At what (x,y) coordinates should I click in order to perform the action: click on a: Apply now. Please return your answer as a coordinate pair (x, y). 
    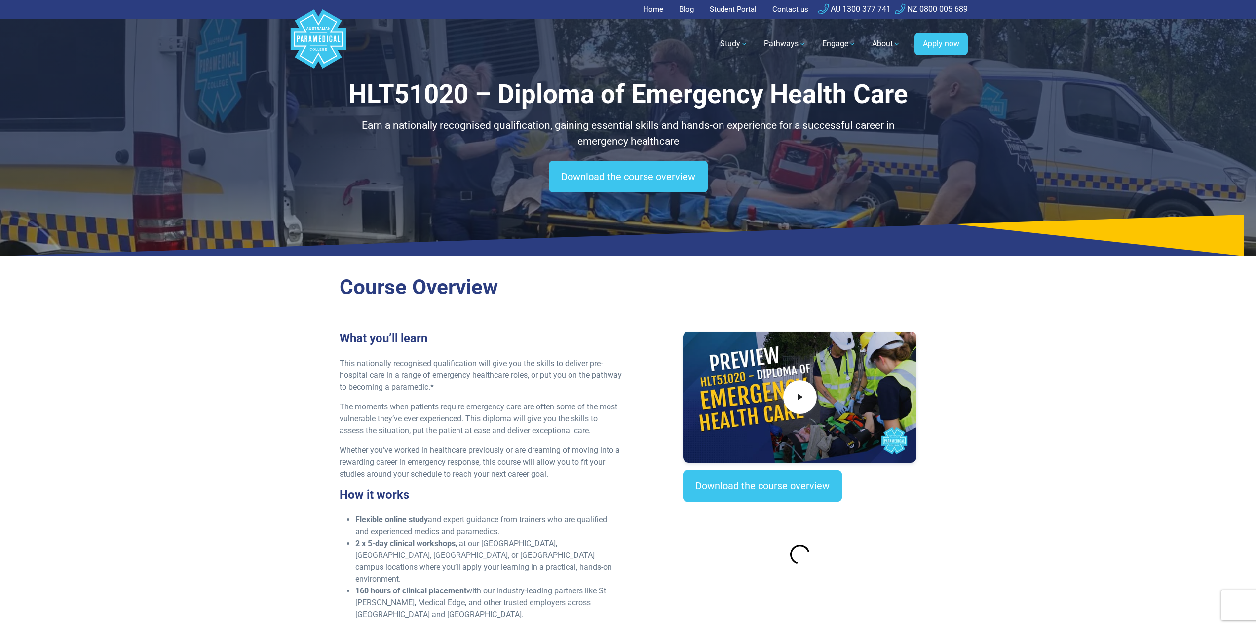
    Looking at the image, I should click on (941, 44).